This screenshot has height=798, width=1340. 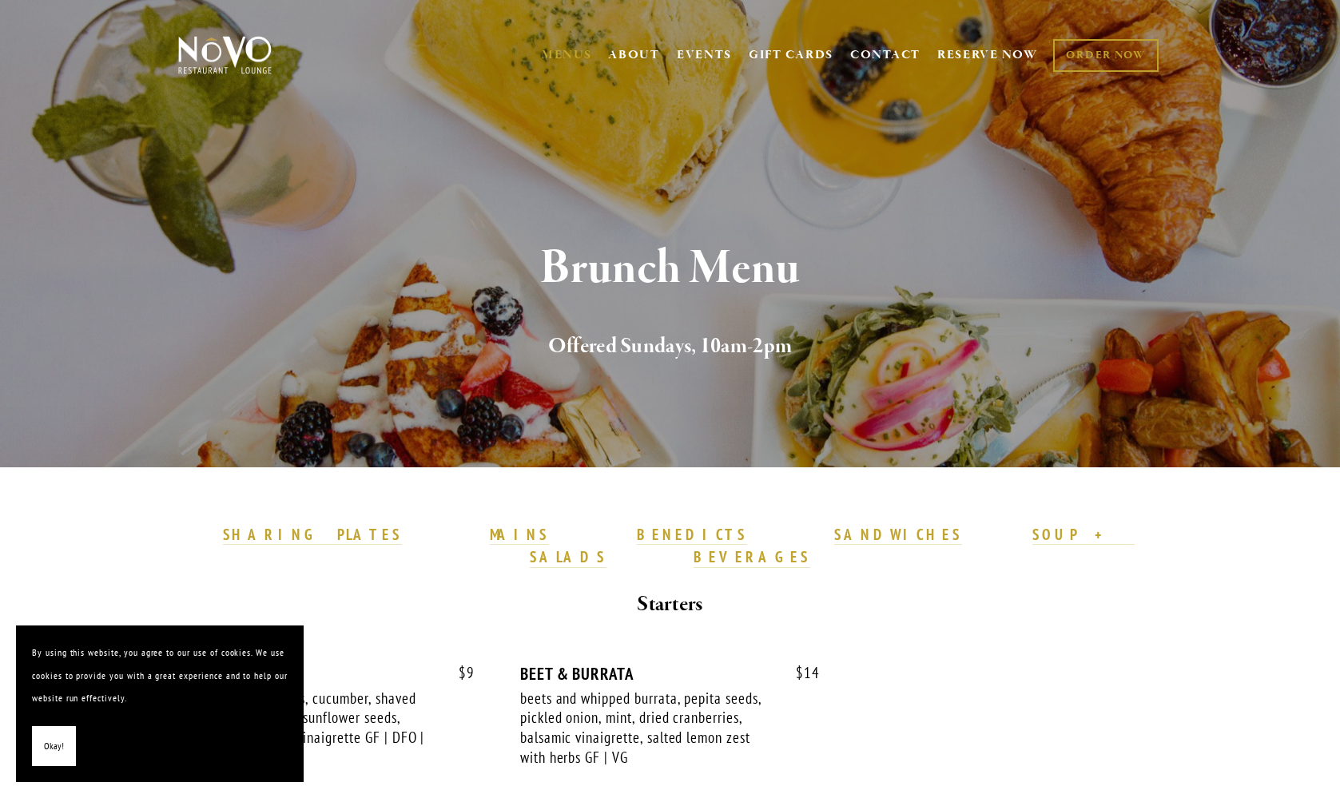 I want to click on a: SHARING PLATES, so click(x=312, y=535).